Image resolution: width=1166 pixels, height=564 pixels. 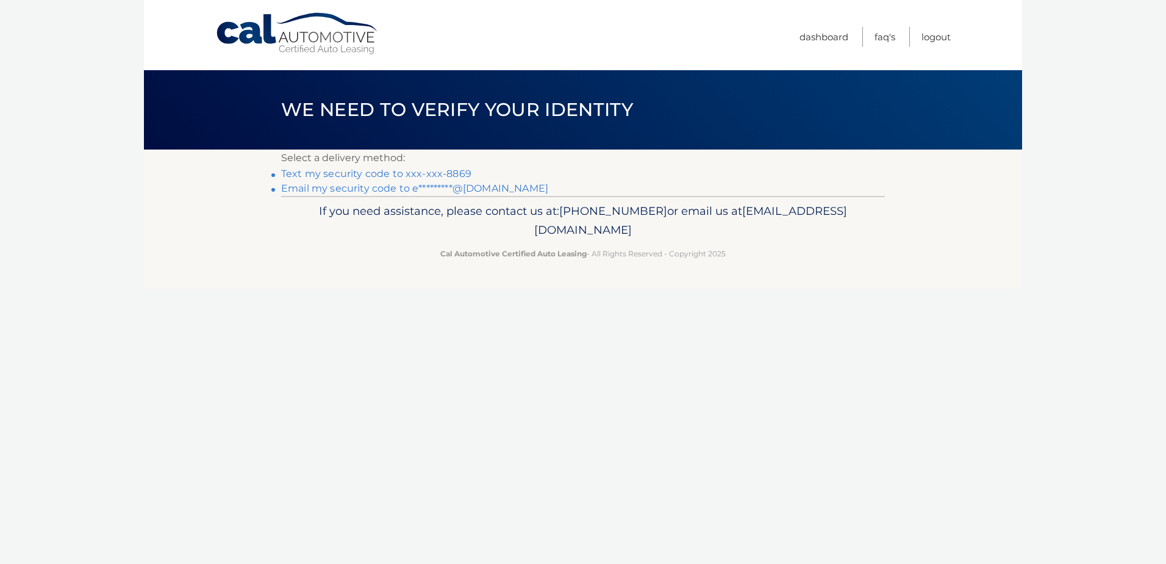 What do you see at coordinates (936, 37) in the screenshot?
I see `a: Logout` at bounding box center [936, 37].